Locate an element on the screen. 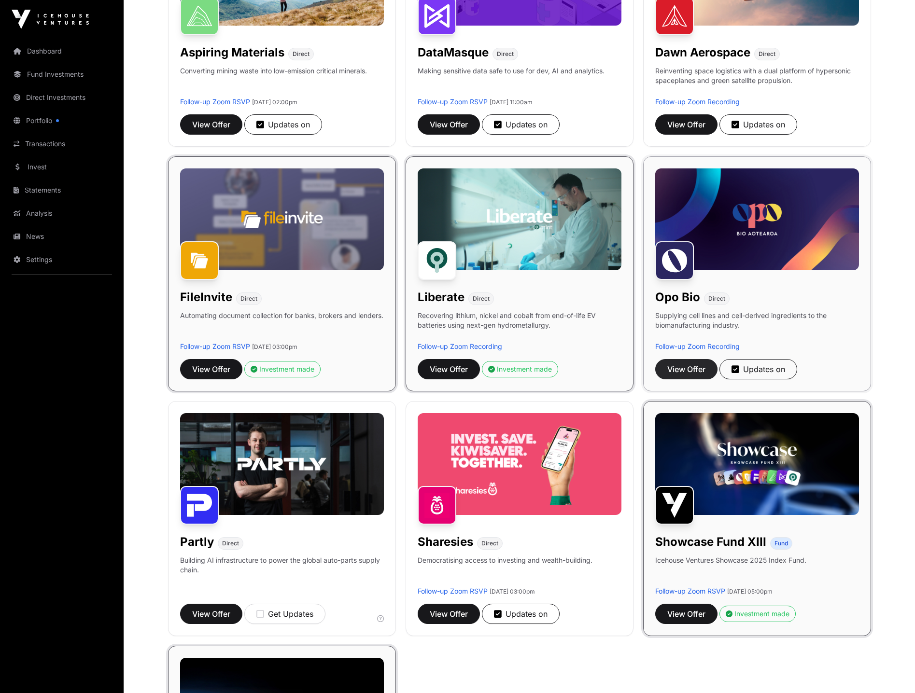 The image size is (915, 693). a: Portfolio is located at coordinates (62, 121).